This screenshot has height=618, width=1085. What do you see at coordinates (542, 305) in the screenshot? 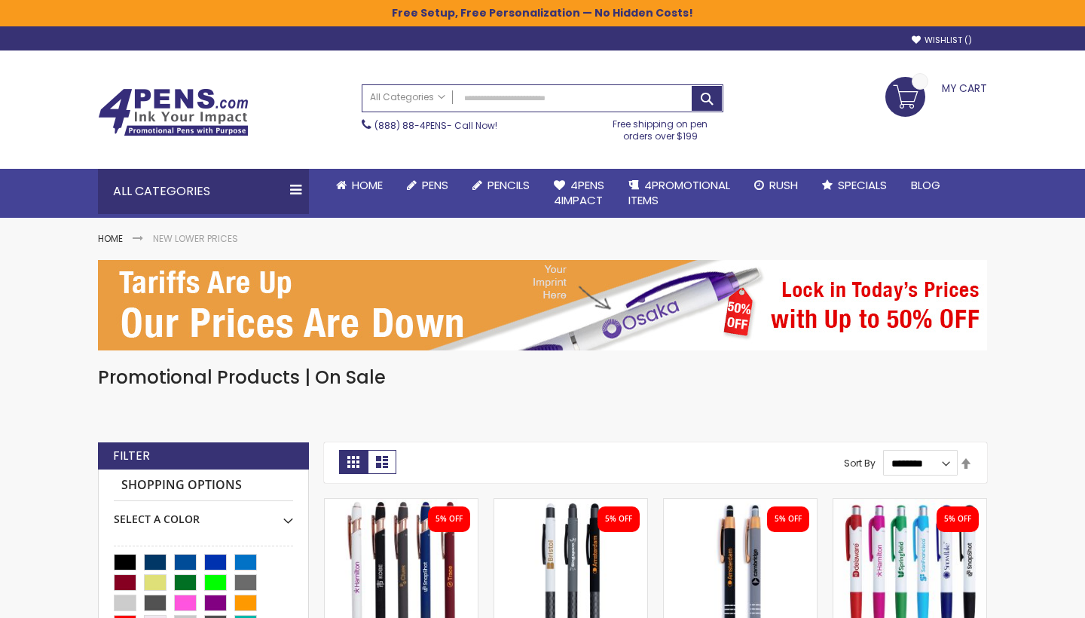
I see `img: New Lower Prices` at bounding box center [542, 305].